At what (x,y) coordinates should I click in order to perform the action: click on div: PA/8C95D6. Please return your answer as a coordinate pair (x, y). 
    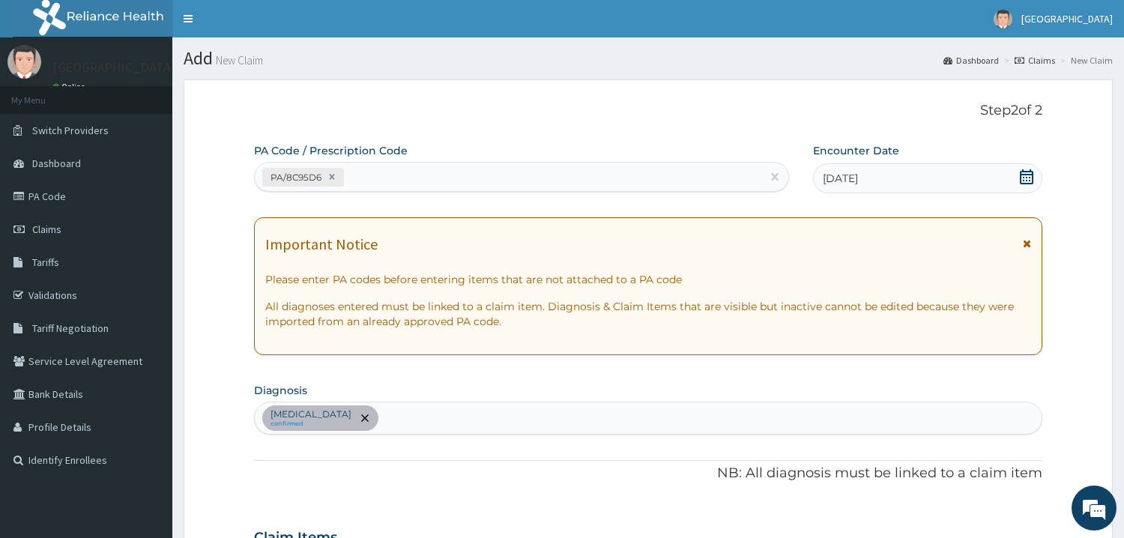
    Looking at the image, I should click on (295, 177).